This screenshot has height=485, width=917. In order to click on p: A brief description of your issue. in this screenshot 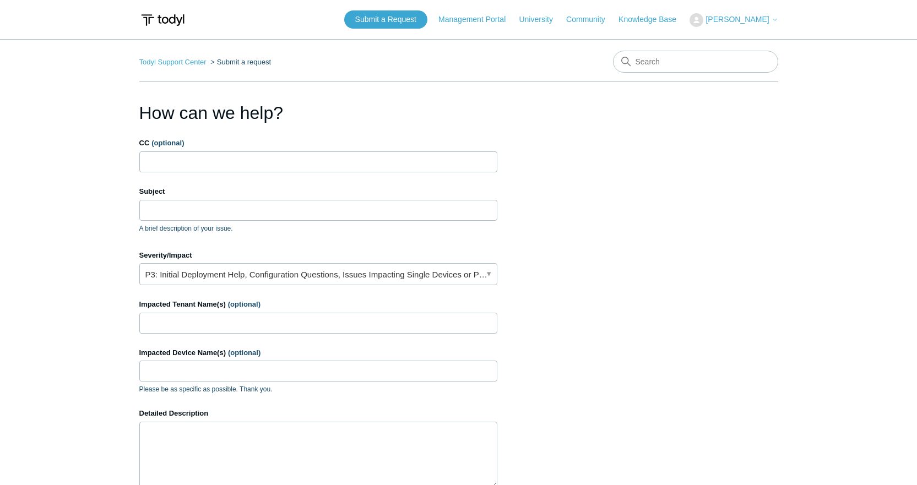, I will do `click(319, 229)`.